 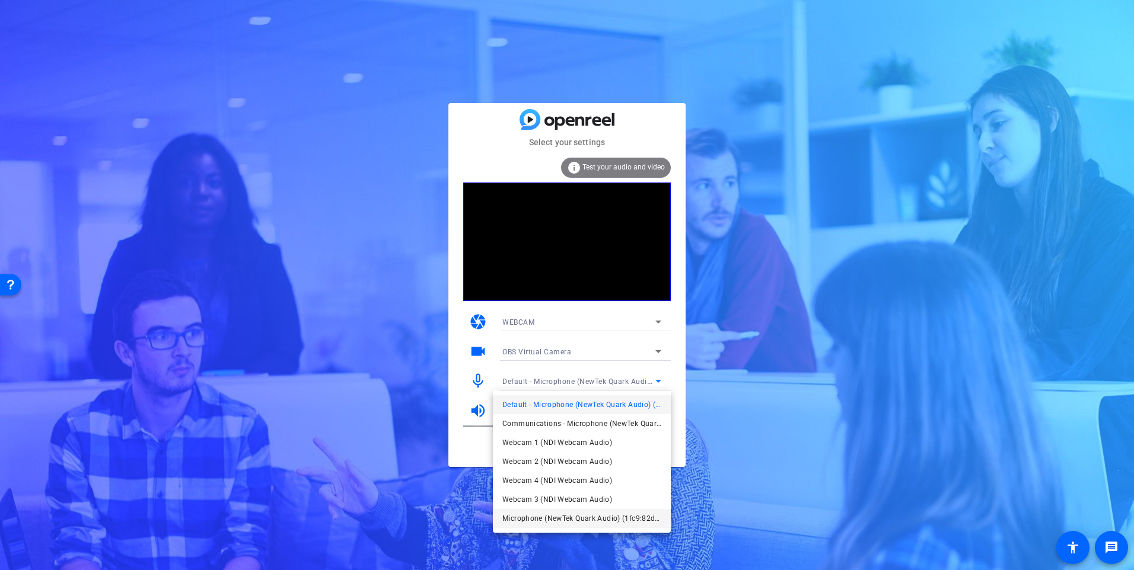 What do you see at coordinates (557, 462) in the screenshot?
I see `span: Webcam 2 (NDI Webcam Audio)` at bounding box center [557, 462].